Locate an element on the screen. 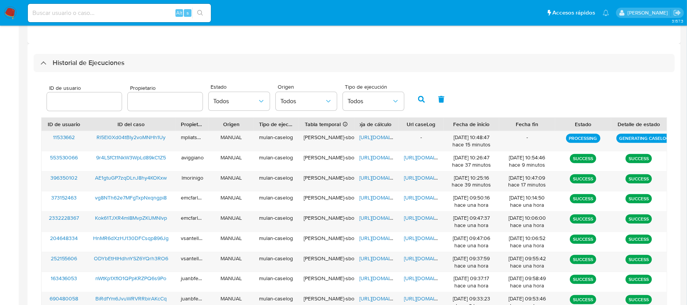  span: Alt is located at coordinates (179, 13).